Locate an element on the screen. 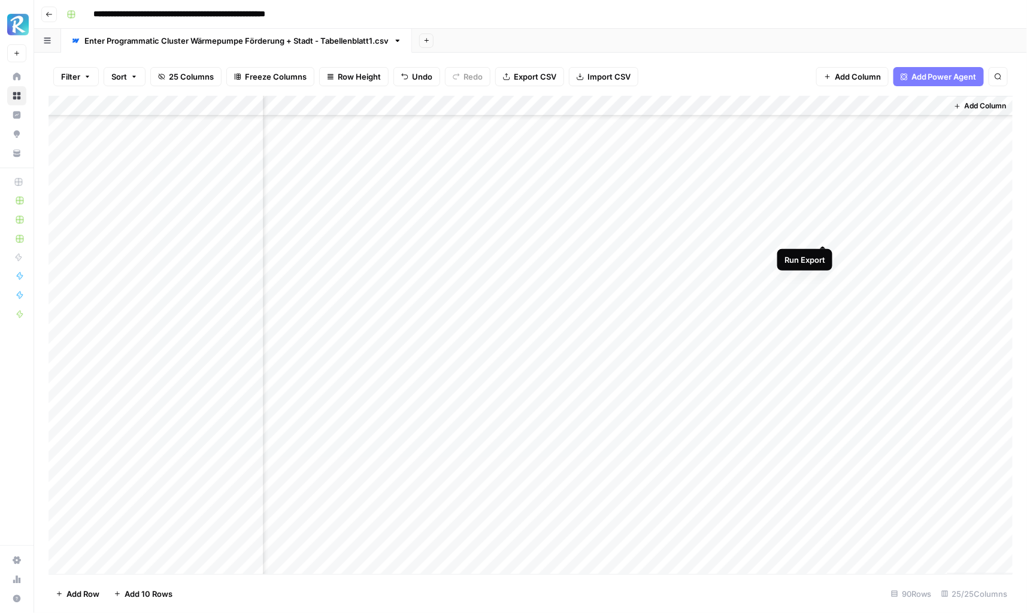  span: Filter is located at coordinates (71, 77).